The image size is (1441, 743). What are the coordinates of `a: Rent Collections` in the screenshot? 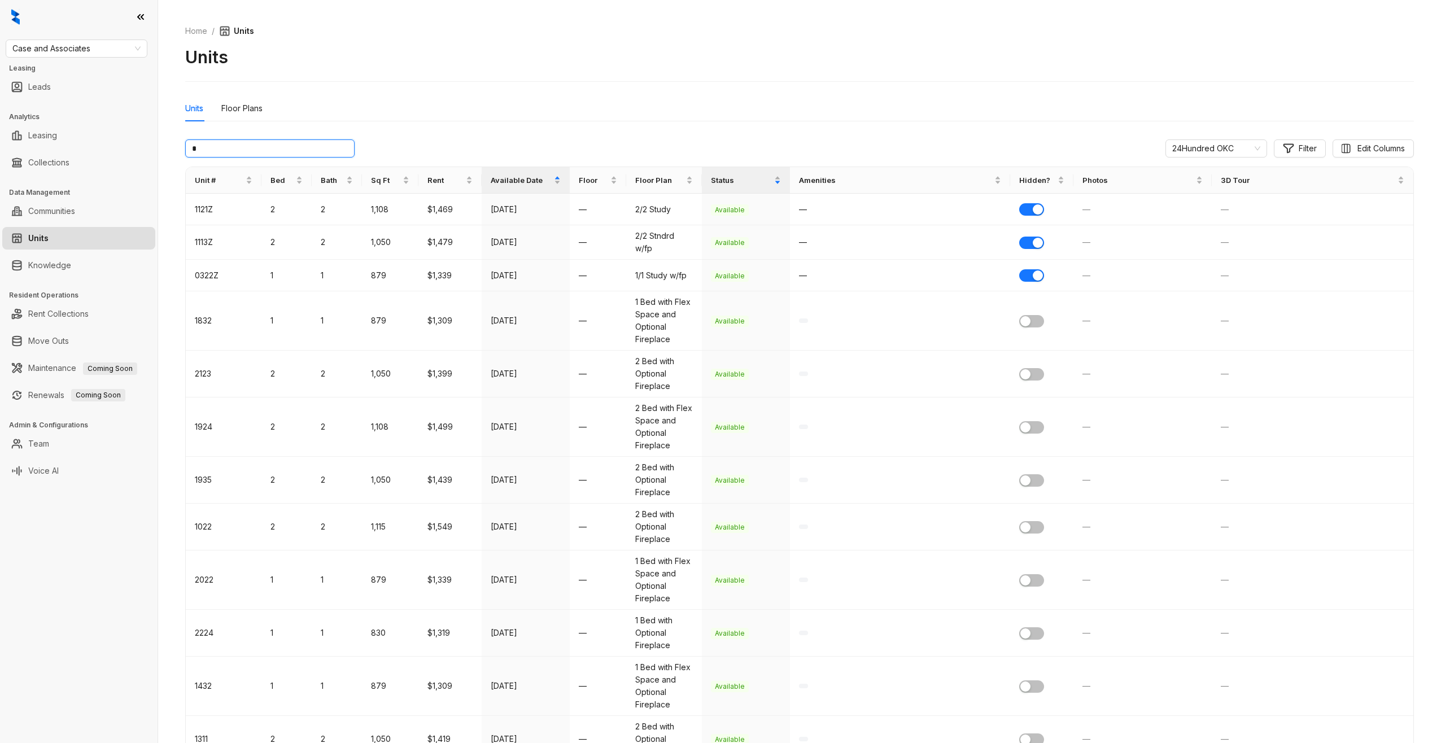 It's located at (58, 314).